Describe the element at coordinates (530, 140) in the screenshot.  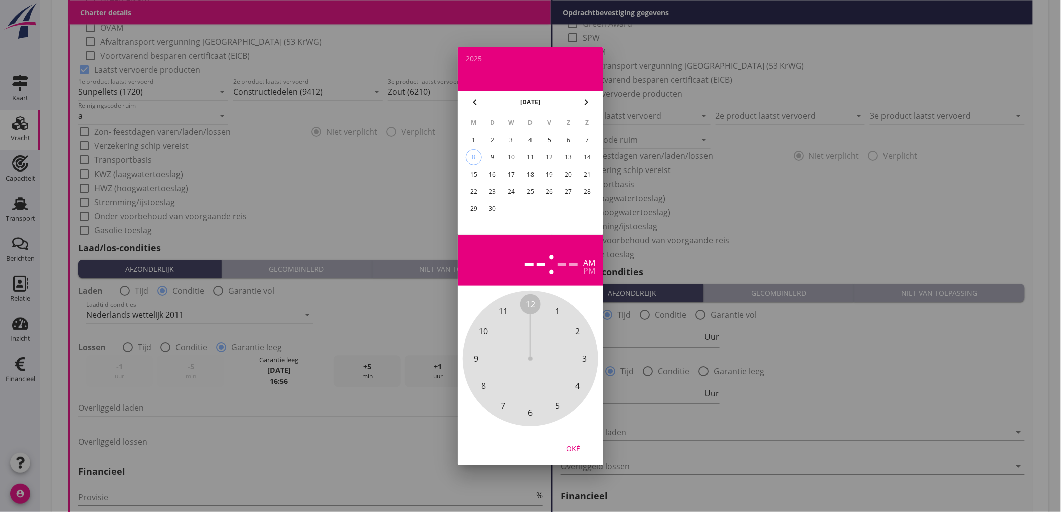
I see `div: 4` at that location.